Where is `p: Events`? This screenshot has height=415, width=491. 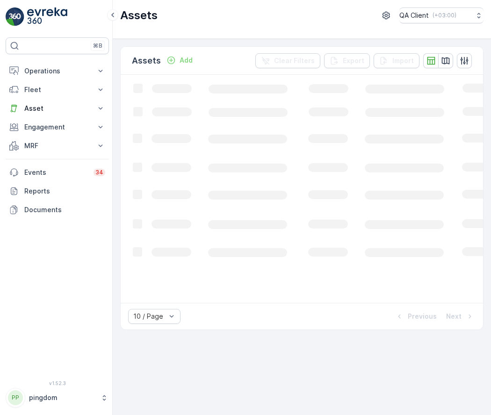
p: Events is located at coordinates (56, 173).